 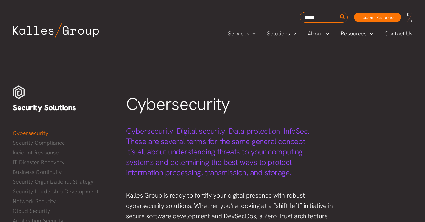 I want to click on a: AboutMenu Toggle, so click(x=318, y=34).